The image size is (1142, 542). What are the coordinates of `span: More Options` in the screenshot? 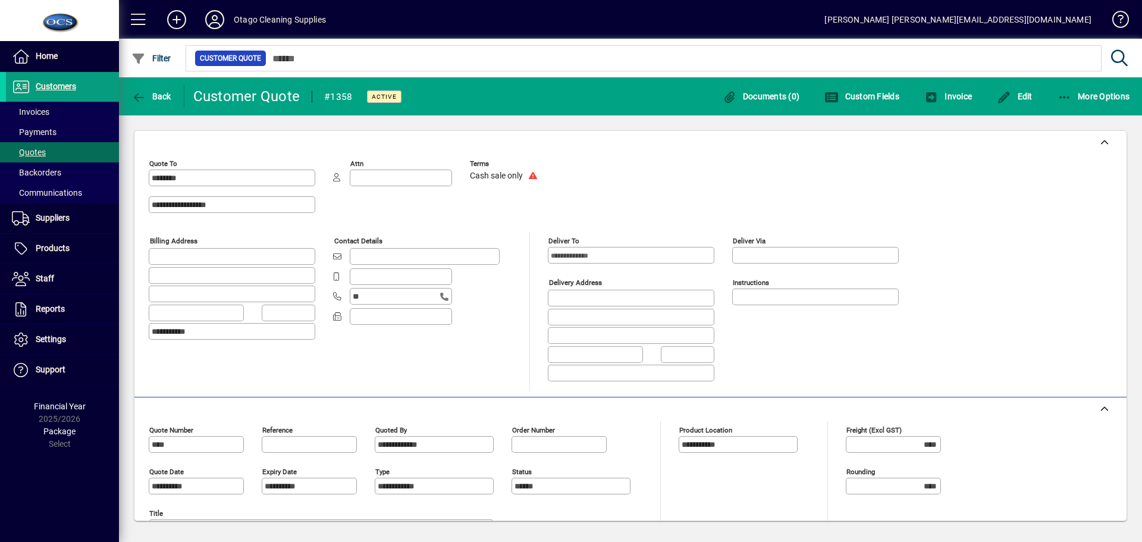 It's located at (1094, 96).